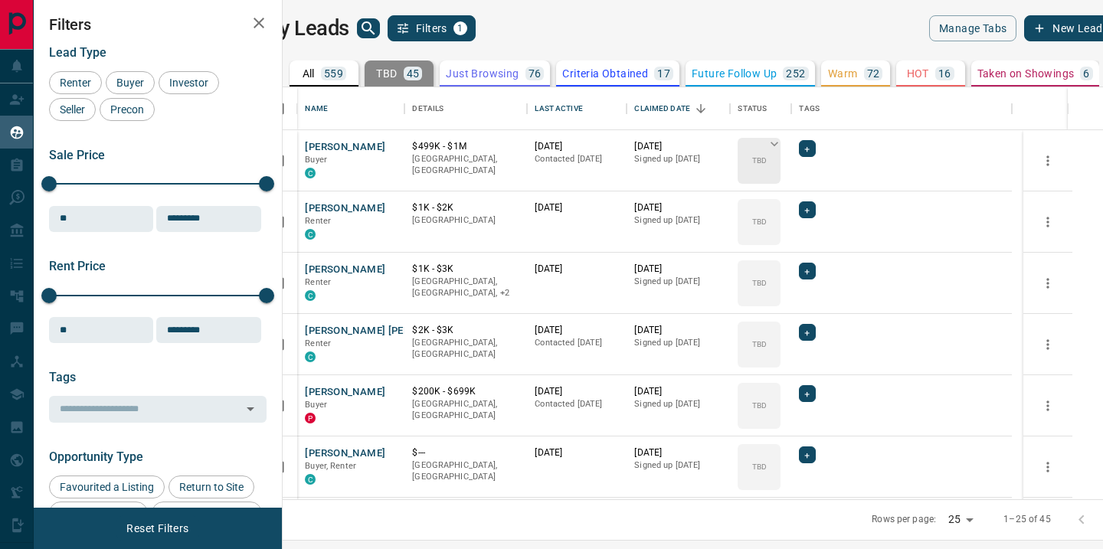 This screenshot has width=1103, height=549. What do you see at coordinates (960, 519) in the screenshot?
I see `div: 25` at bounding box center [960, 519].